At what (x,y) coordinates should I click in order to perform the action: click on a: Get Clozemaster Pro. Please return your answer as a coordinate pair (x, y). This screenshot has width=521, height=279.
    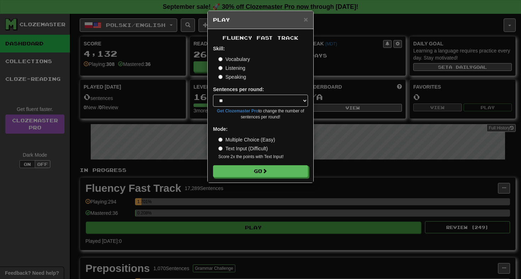
    Looking at the image, I should click on (238, 111).